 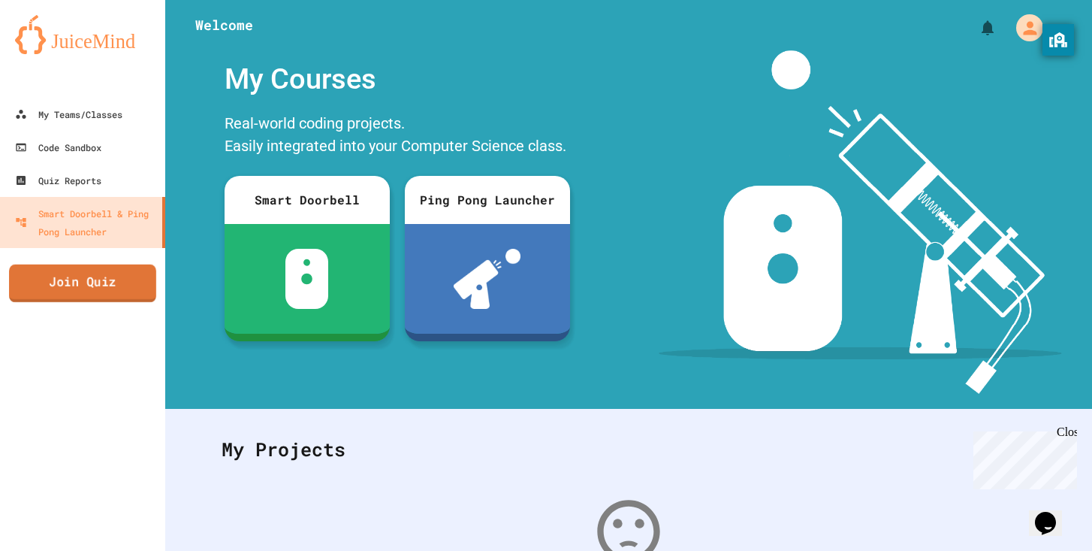 What do you see at coordinates (629, 449) in the screenshot?
I see `div: My Projects` at bounding box center [629, 449].